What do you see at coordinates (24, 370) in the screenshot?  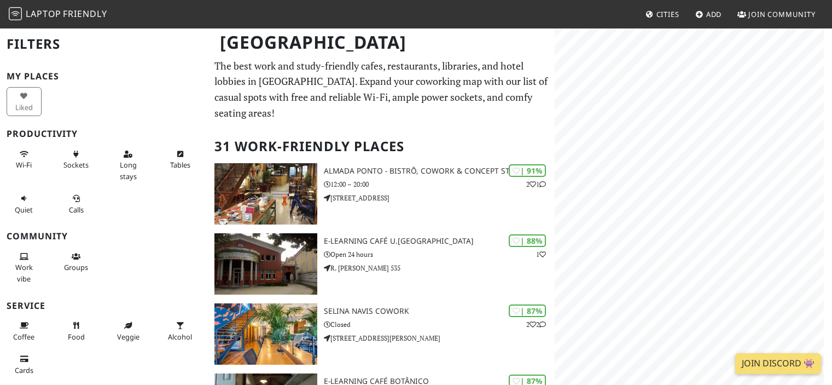 I see `span: Credit cards` at bounding box center [24, 370].